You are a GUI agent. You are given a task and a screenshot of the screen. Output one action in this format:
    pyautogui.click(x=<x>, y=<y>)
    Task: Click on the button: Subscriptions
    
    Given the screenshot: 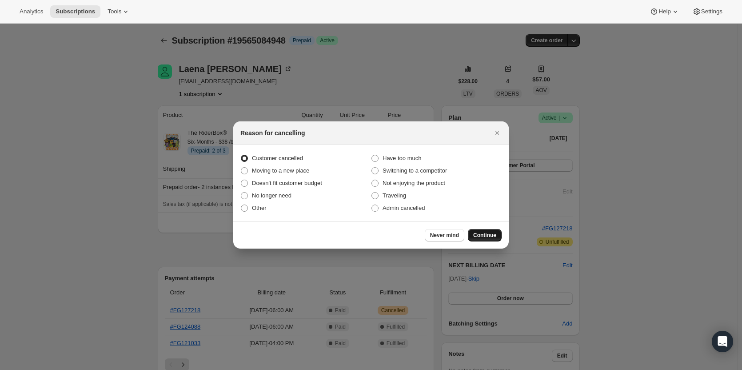 What is the action you would take?
    pyautogui.click(x=75, y=12)
    